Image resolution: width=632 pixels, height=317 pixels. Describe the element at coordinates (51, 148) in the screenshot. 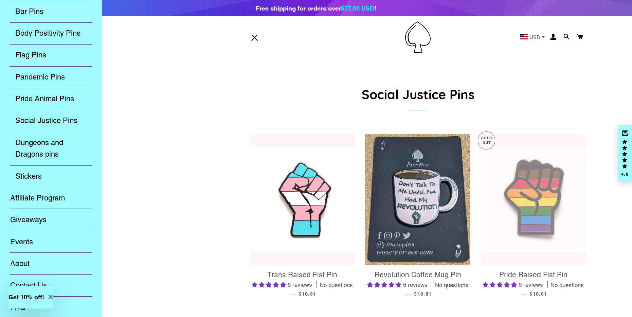

I see `a: Dungeons and Dragons pins` at that location.